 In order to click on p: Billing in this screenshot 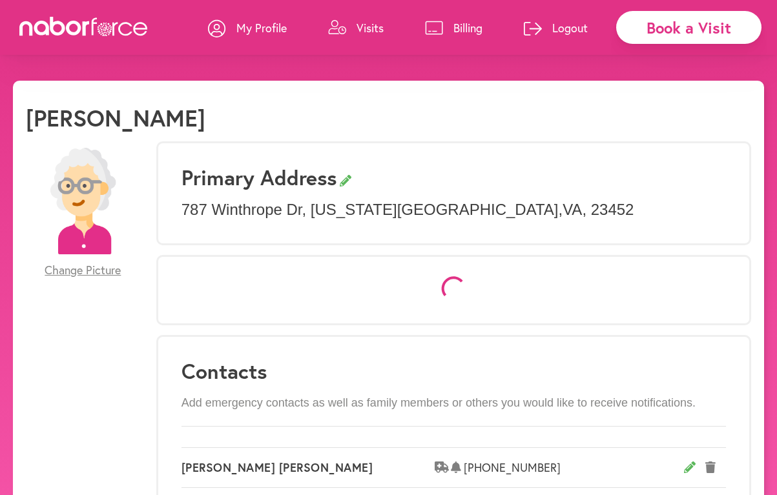, I will do `click(468, 28)`.